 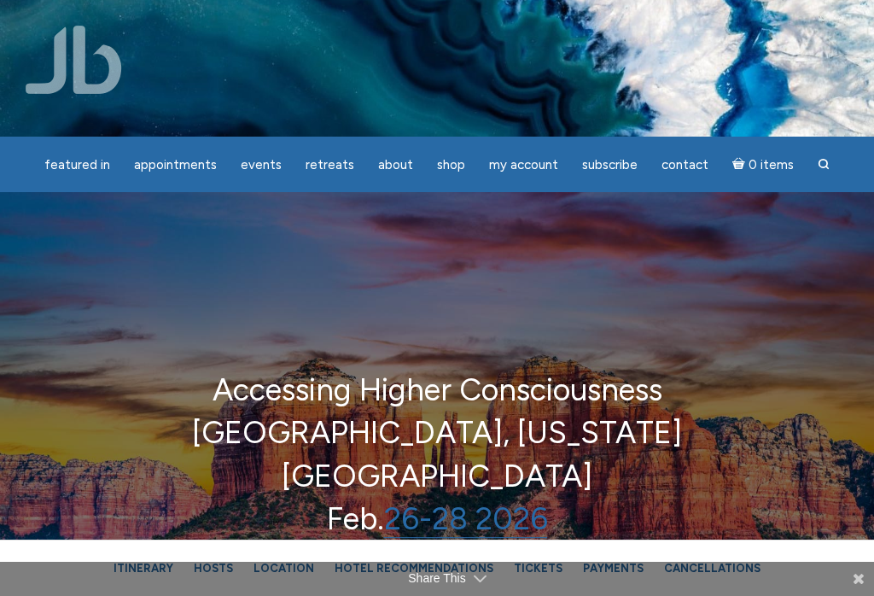 I want to click on span: Appointments, so click(x=175, y=165).